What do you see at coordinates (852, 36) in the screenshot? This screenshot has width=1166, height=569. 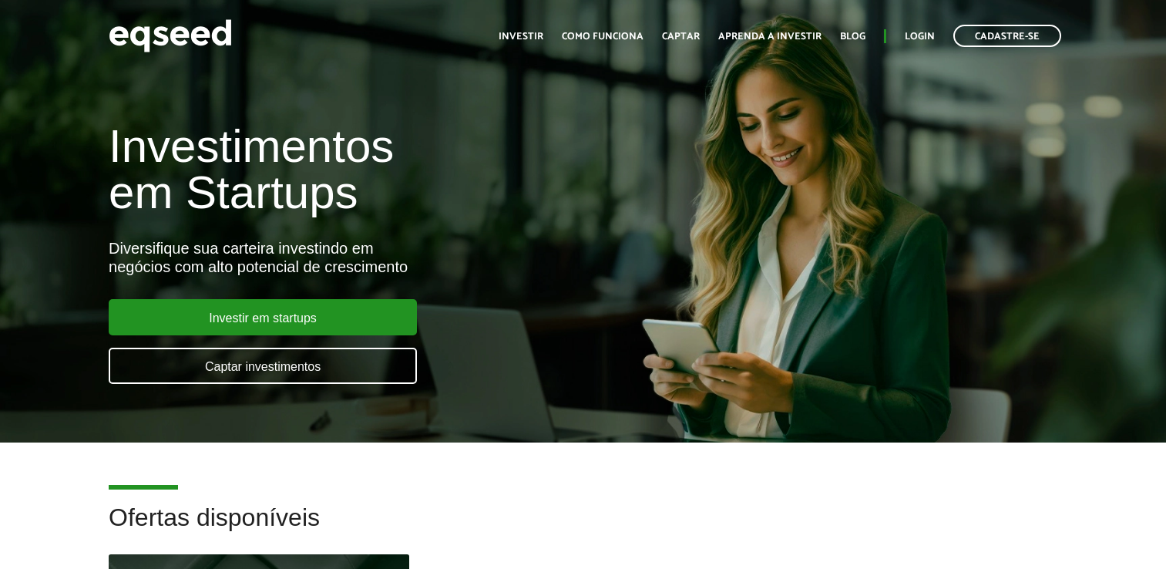 I see `a: Blog` at bounding box center [852, 36].